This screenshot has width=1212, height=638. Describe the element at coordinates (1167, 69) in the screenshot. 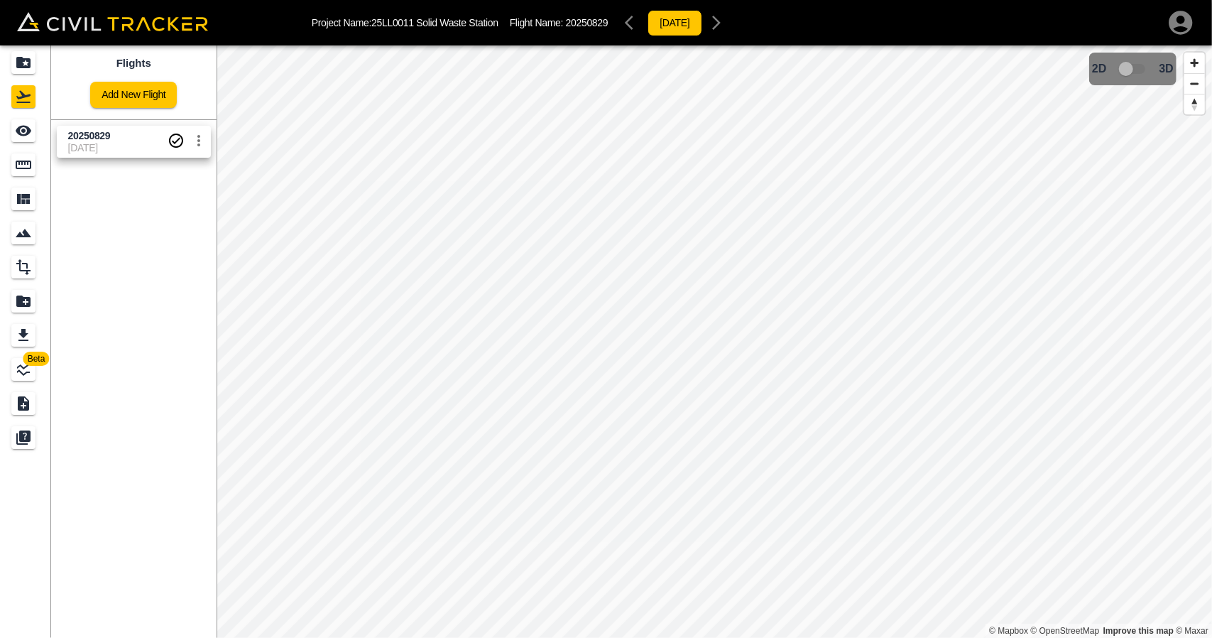

I see `span: 3D` at that location.